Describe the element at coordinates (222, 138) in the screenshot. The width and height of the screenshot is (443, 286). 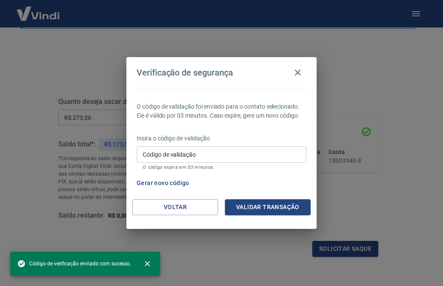
I see `p: Insira o código de validação` at that location.